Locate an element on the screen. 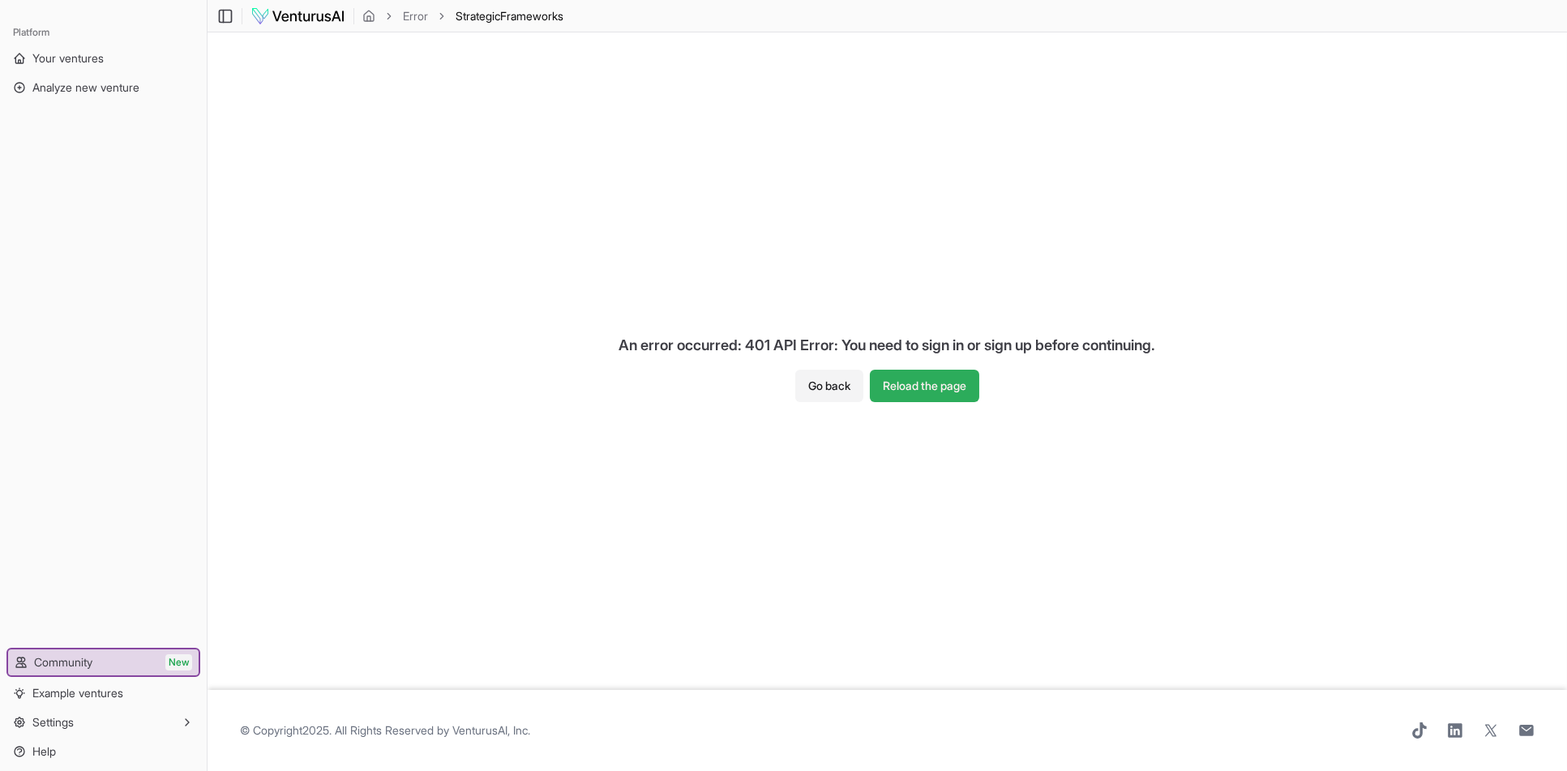  a: Error is located at coordinates (415, 16).